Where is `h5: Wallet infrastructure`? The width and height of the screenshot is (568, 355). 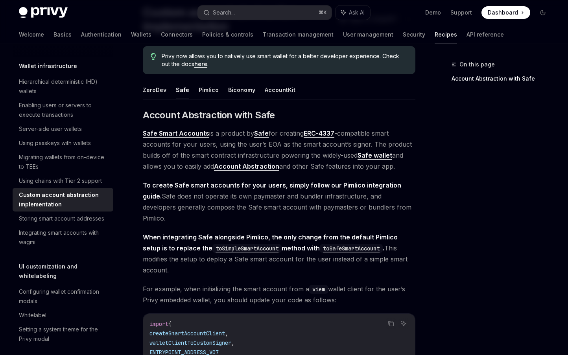
h5: Wallet infrastructure is located at coordinates (48, 66).